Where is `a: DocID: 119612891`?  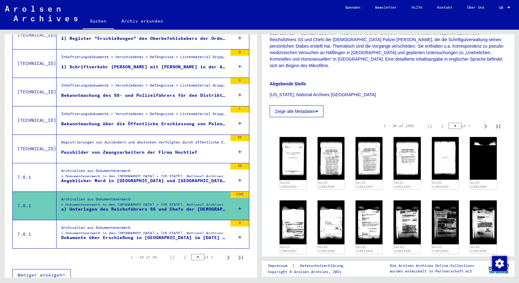
a: DocID: 119612891 is located at coordinates (441, 249).